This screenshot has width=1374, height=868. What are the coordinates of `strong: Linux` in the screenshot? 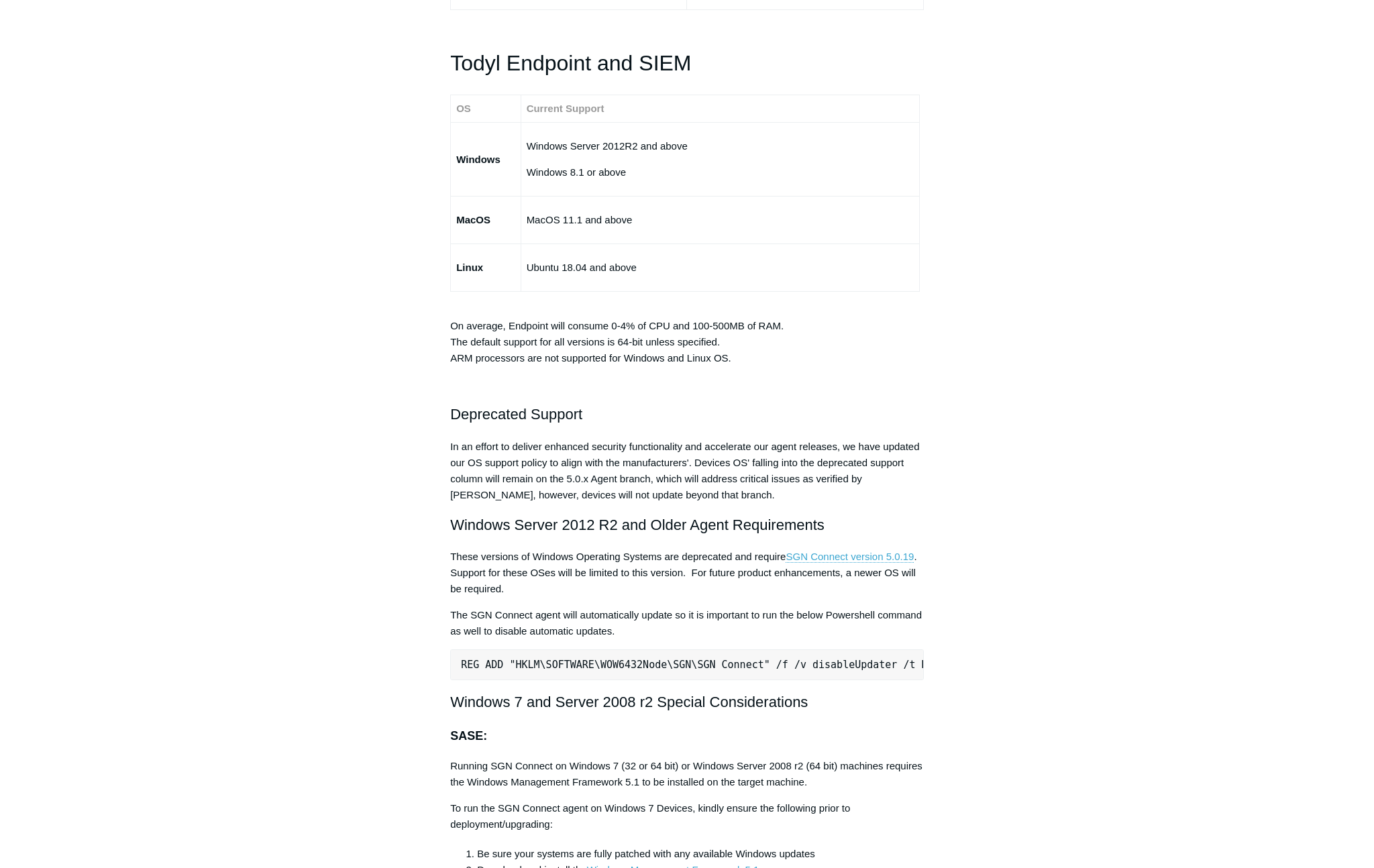 It's located at (470, 267).